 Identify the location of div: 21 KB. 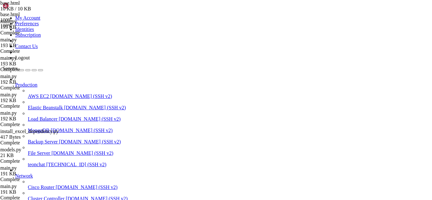
(29, 156).